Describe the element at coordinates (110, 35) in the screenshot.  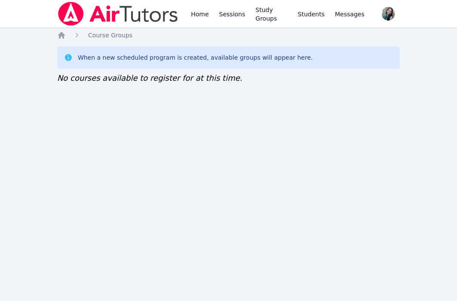
I see `span: Course Groups` at that location.